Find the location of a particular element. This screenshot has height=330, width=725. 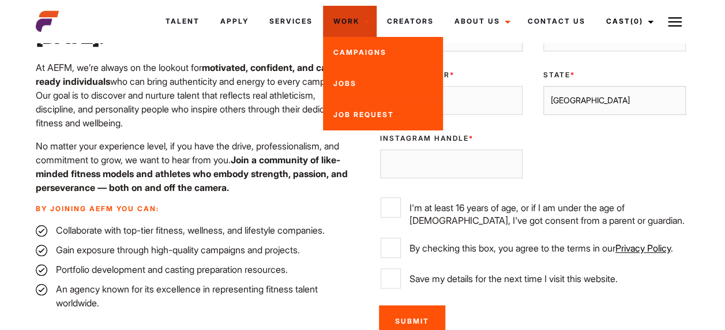

li: Gain exposure through high-quality campaigns and projects. is located at coordinates (196, 250).